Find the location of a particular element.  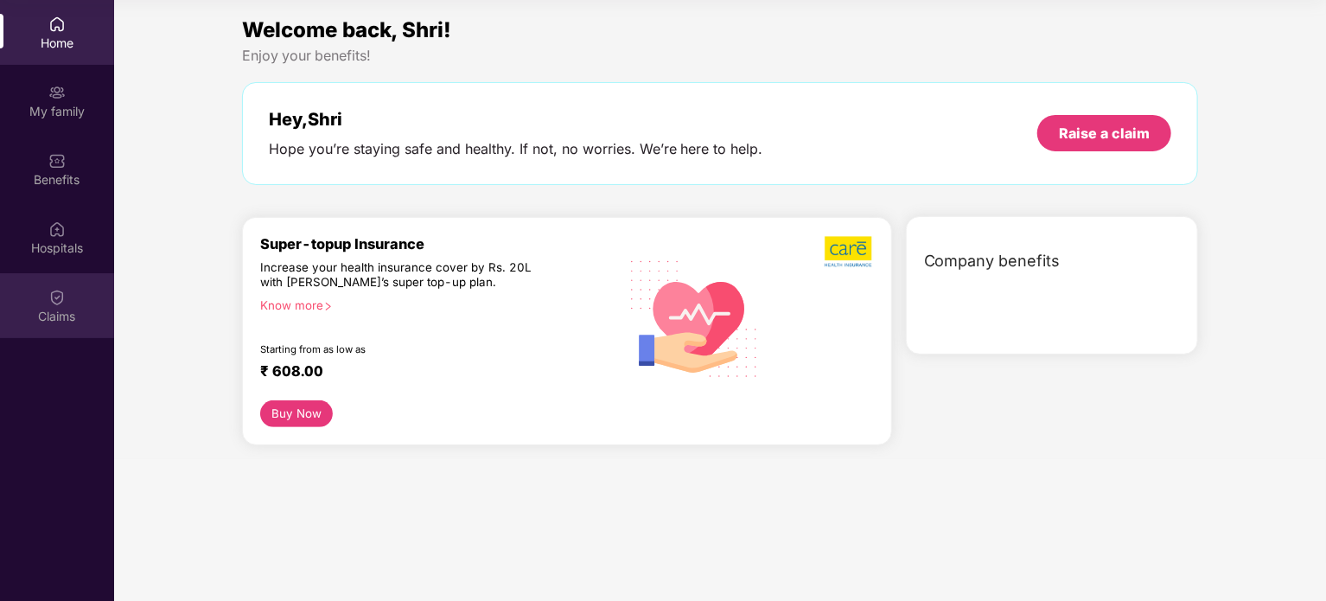

img: b5dec4f62d2307b9de63beb79f102df3.png is located at coordinates (849, 251).